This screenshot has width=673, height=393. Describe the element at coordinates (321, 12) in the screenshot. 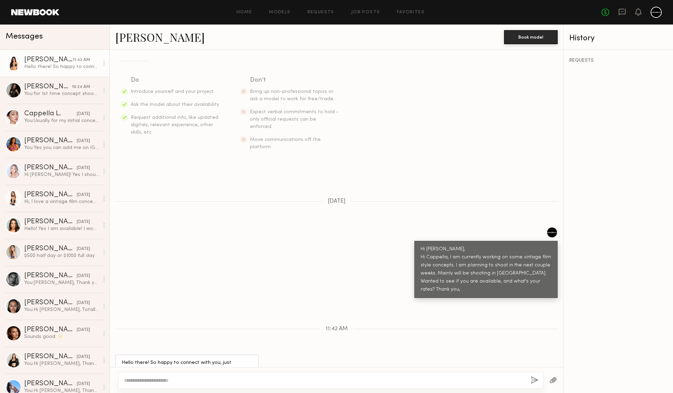

I see `a: Requests` at that location.